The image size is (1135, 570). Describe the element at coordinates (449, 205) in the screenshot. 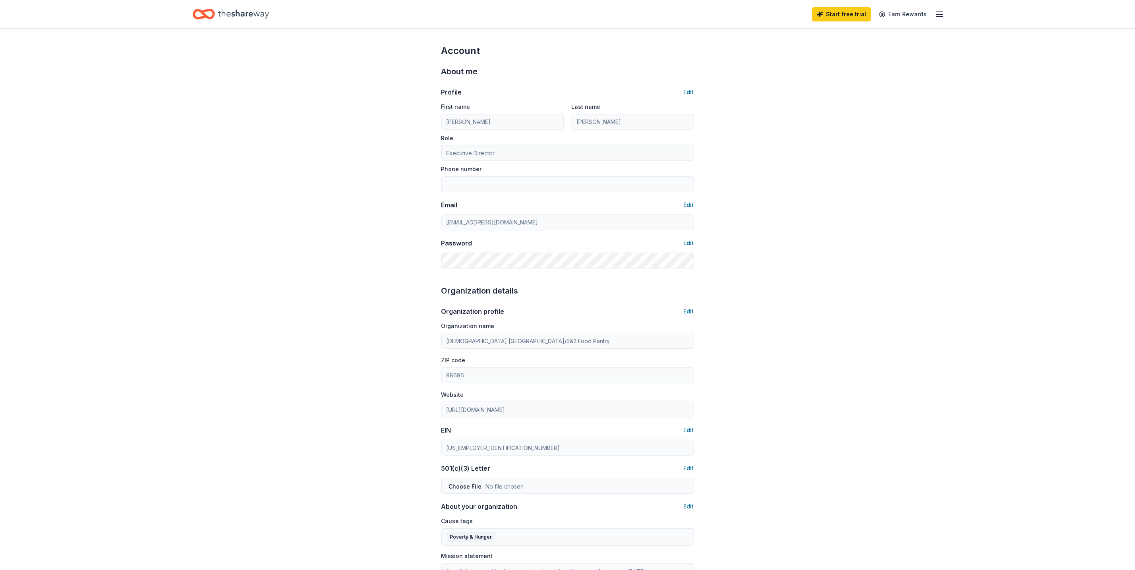

I see `div: Email` at that location.